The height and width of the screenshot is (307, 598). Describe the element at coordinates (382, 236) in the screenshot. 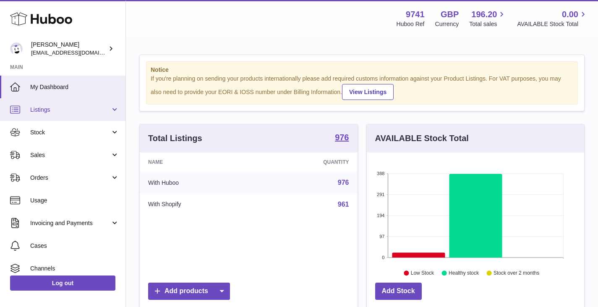

I see `text: 97` at that location.